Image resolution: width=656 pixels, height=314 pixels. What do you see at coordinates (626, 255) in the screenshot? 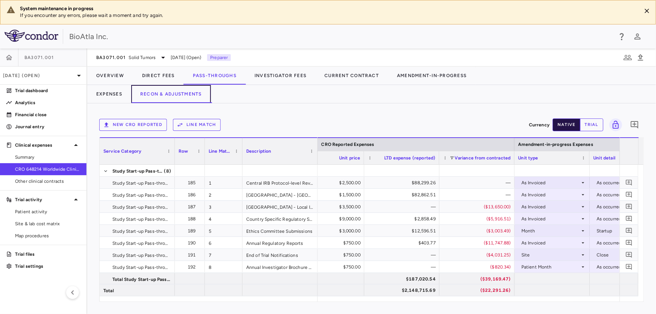
I see `div: Close` at bounding box center [626, 255].